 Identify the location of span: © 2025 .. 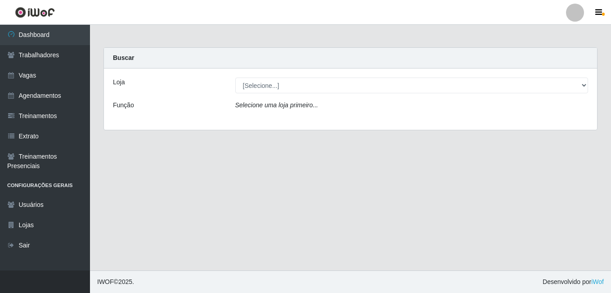
(116, 281).